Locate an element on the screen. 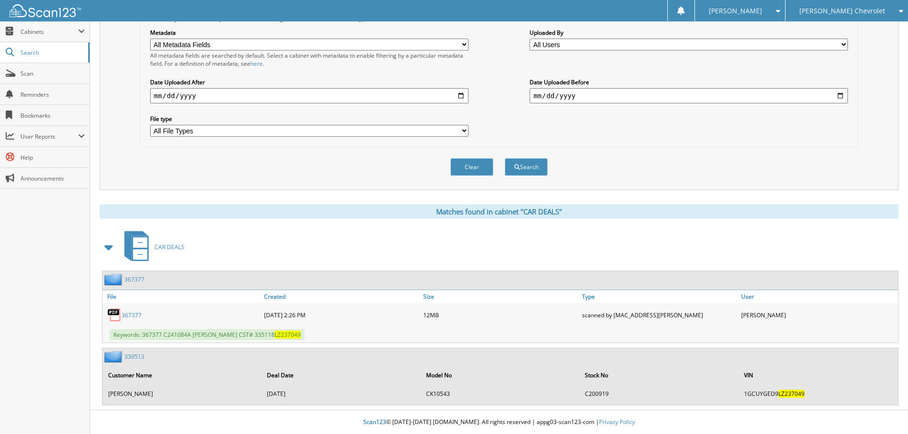  label: Uploaded By is located at coordinates (689, 32).